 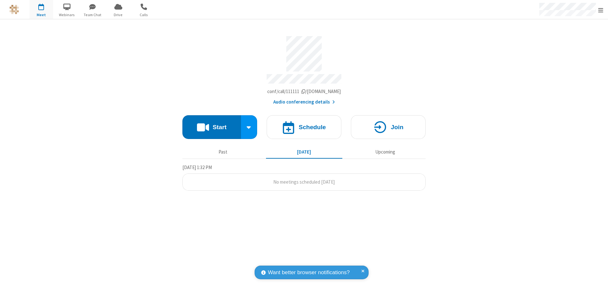 What do you see at coordinates (385, 152) in the screenshot?
I see `button: Upcoming` at bounding box center [385, 152].